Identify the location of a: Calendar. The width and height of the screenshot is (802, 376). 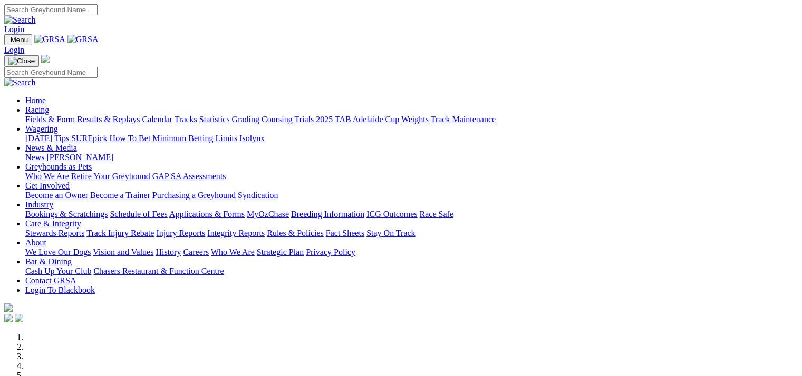
(157, 119).